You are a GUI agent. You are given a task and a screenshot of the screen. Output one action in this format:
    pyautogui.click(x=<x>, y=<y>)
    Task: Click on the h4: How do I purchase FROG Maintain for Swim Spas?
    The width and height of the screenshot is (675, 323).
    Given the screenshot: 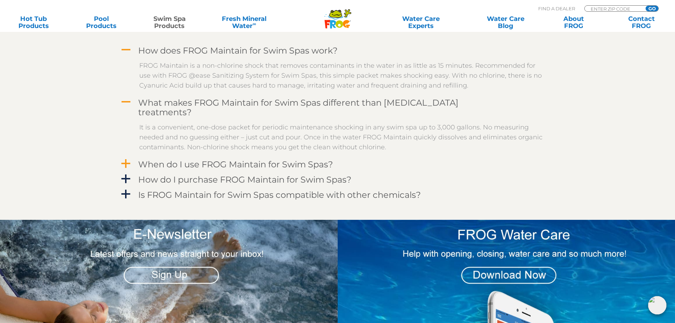 What is the action you would take?
    pyautogui.click(x=245, y=179)
    